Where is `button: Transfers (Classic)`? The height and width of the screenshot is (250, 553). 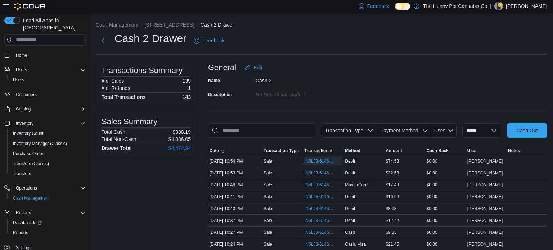 button: Transfers (Classic) is located at coordinates (48, 164).